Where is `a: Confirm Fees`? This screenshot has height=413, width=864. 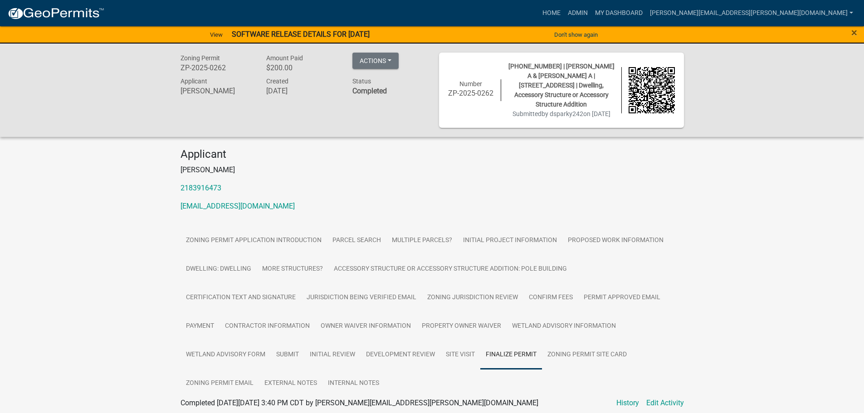
a: Confirm Fees is located at coordinates (551, 298).